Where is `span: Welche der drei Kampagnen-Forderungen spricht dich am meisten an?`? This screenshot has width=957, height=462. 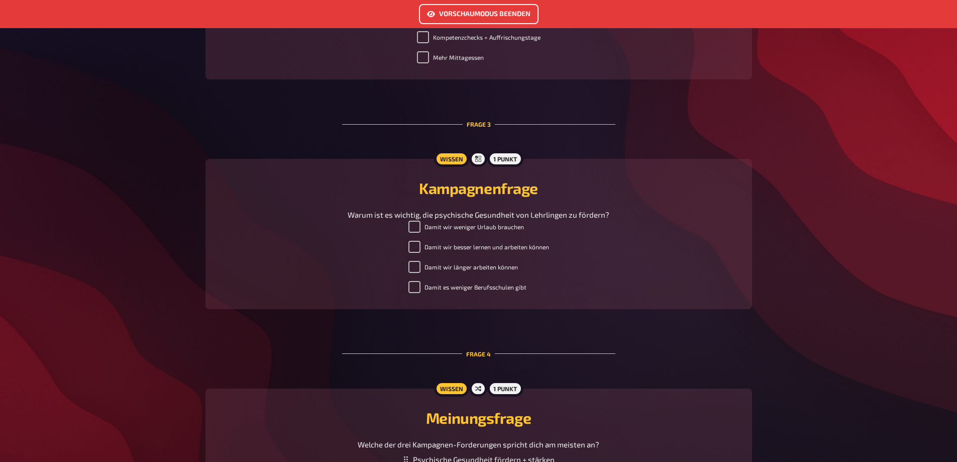 span: Welche der drei Kampagnen-Forderungen spricht dich am meisten an? is located at coordinates (478, 444).